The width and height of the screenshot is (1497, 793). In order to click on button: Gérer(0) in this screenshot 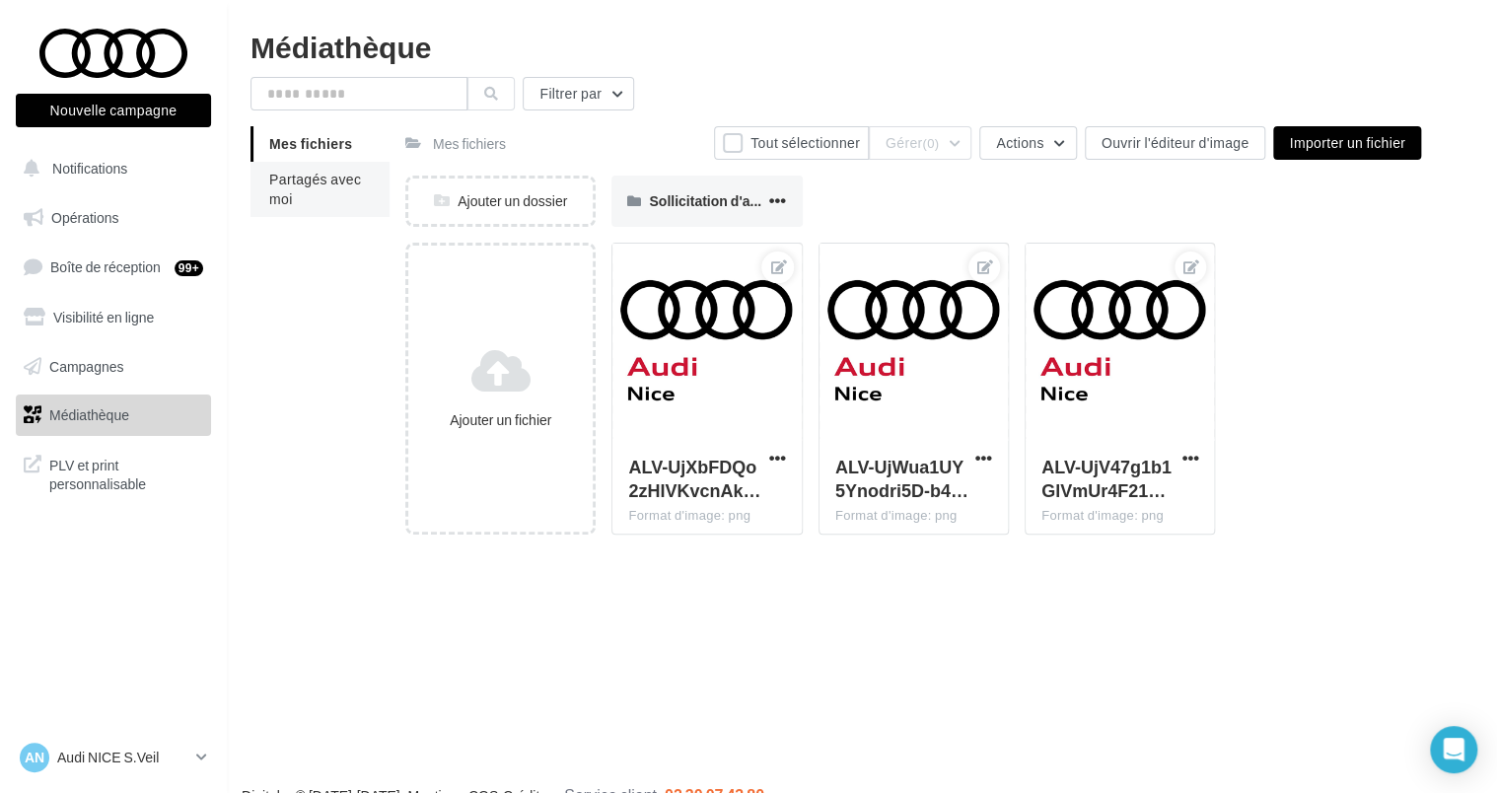, I will do `click(920, 143)`.